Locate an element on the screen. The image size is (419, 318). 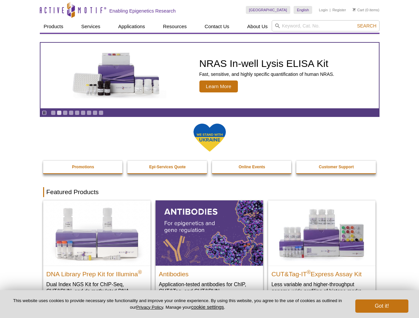
h2: DNA Library Prep Kit for Illumina is located at coordinates (97, 273).